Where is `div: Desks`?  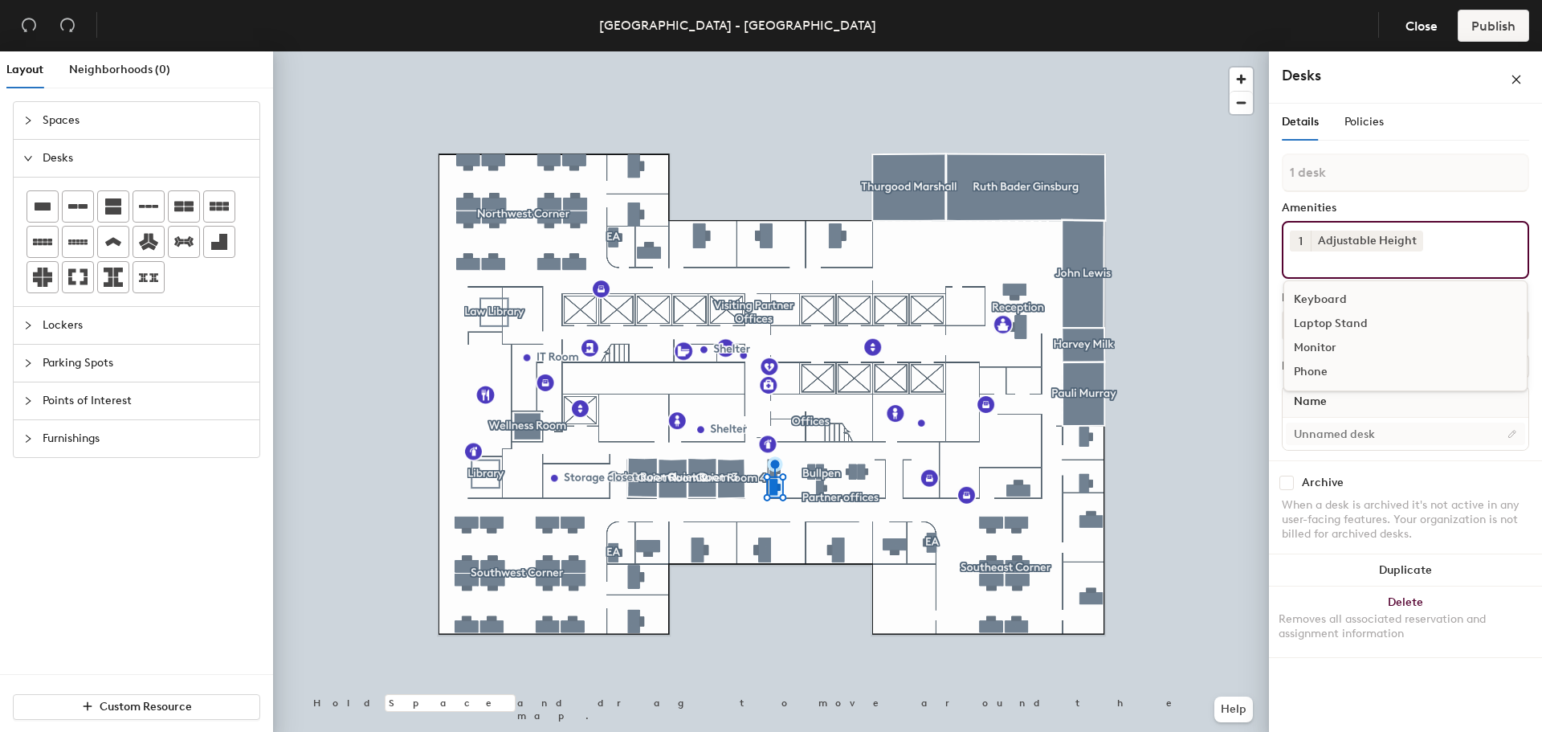
div: Desks is located at coordinates (1297, 366).